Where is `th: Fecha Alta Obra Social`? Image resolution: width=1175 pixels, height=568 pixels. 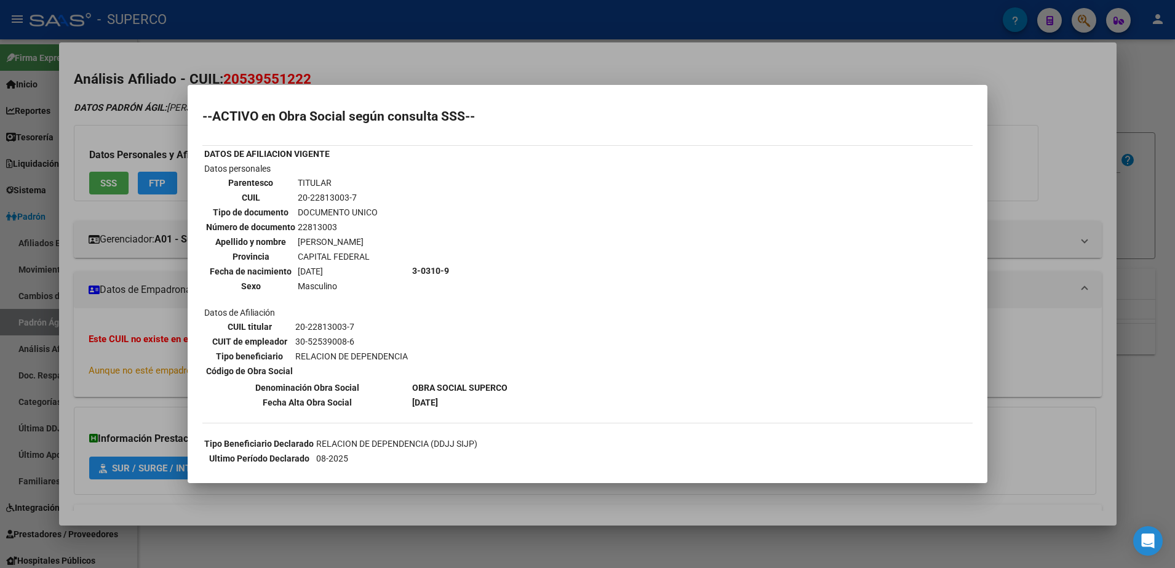 th: Fecha Alta Obra Social is located at coordinates (307, 402).